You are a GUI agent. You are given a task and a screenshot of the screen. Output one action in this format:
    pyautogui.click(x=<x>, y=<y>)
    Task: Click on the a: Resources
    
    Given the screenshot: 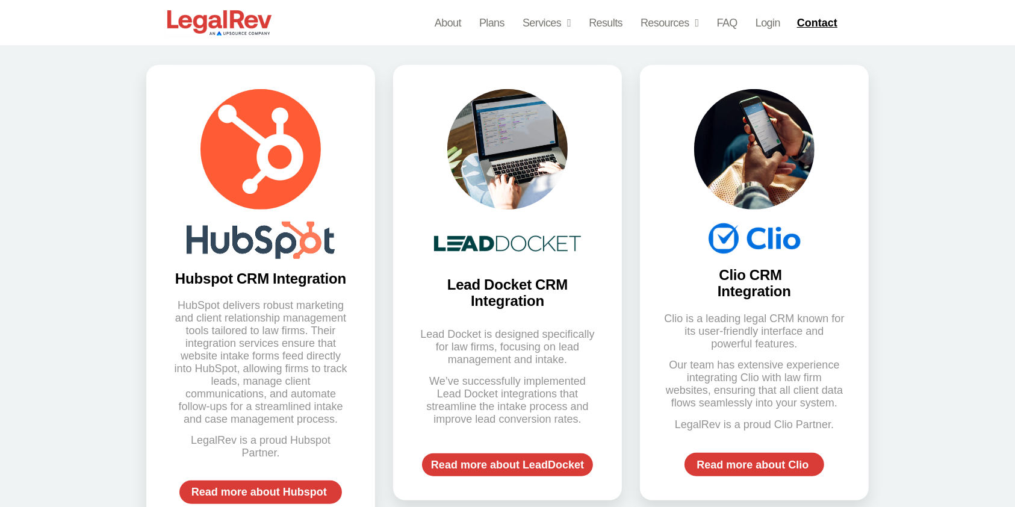 What is the action you would take?
    pyautogui.click(x=670, y=23)
    